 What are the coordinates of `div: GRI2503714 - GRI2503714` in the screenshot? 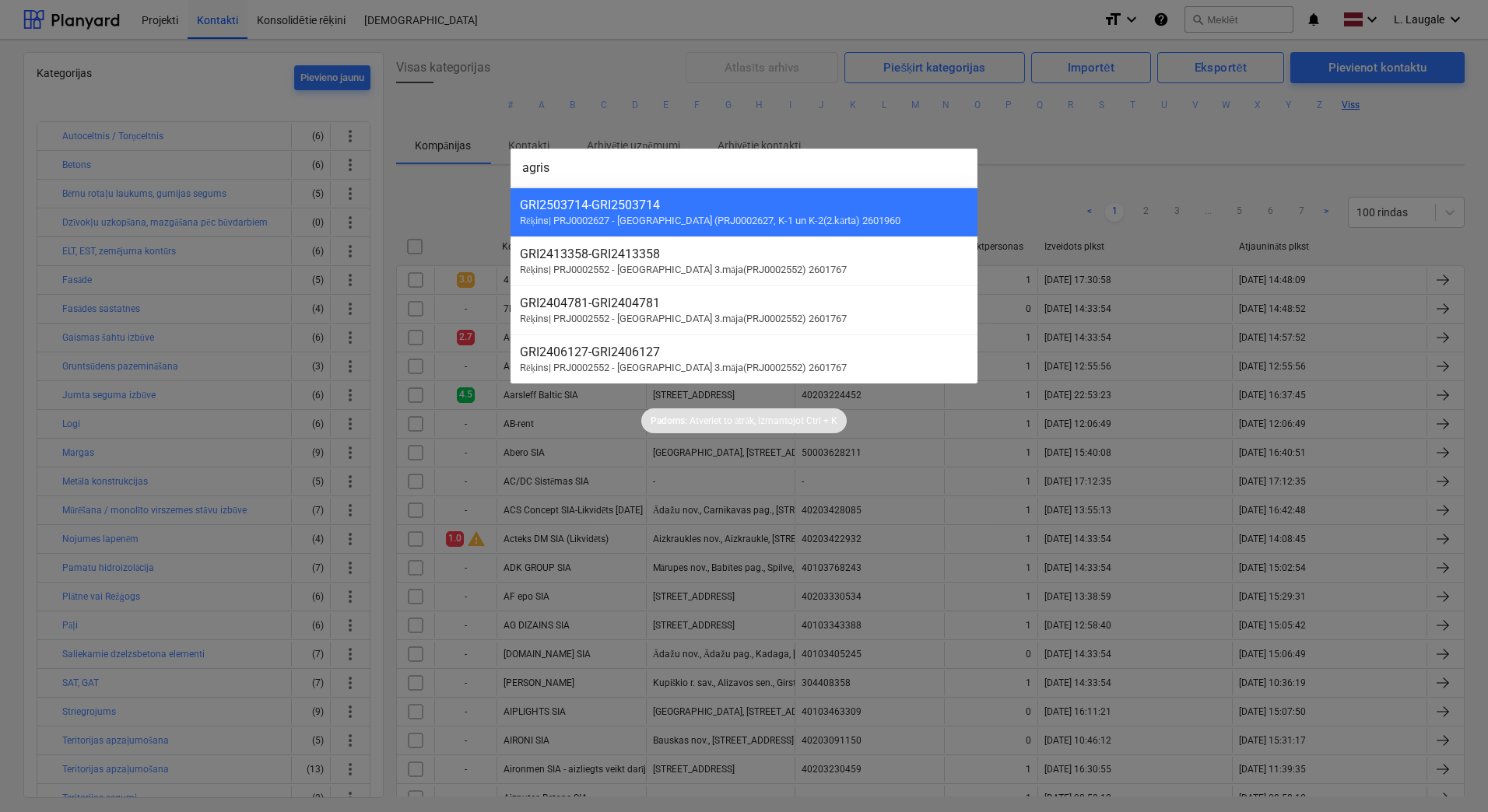 It's located at (744, 204).